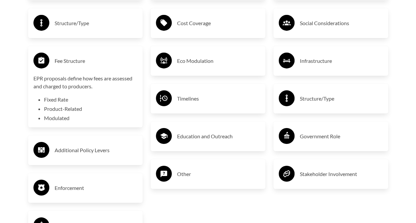 Image resolution: width=416 pixels, height=223 pixels. Describe the element at coordinates (96, 150) in the screenshot. I see `h3: Additional Policy Levers` at that location.